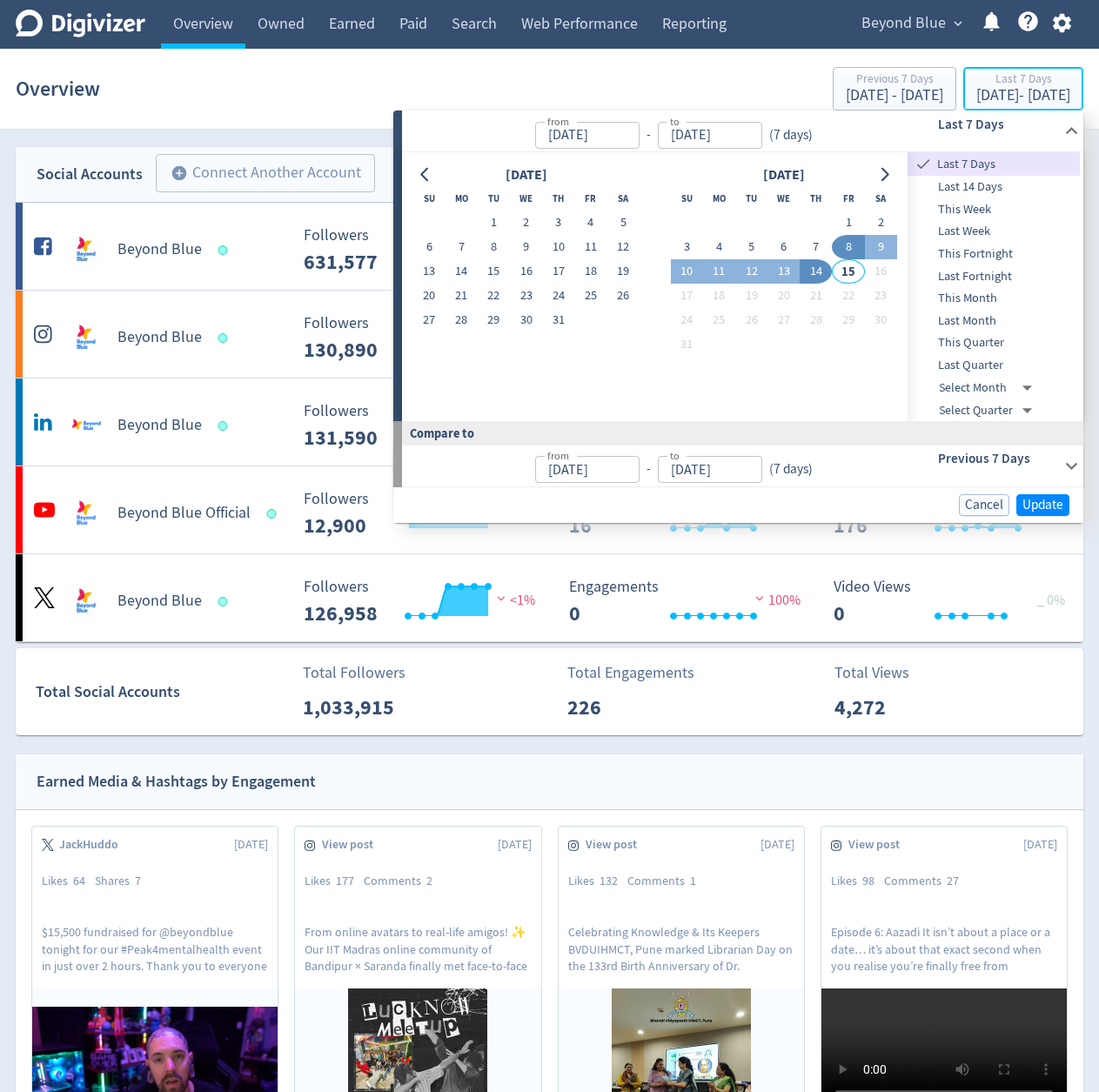 The height and width of the screenshot is (1092, 1099). What do you see at coordinates (904, 24) in the screenshot?
I see `span: Beyond Blue` at bounding box center [904, 24].